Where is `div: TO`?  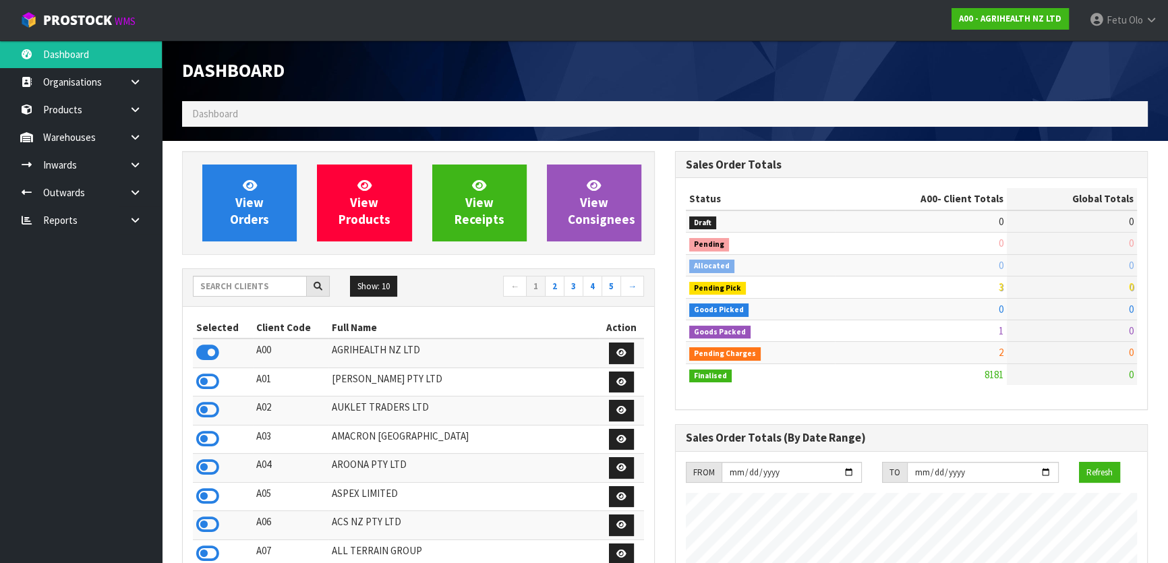 div: TO is located at coordinates (894, 473).